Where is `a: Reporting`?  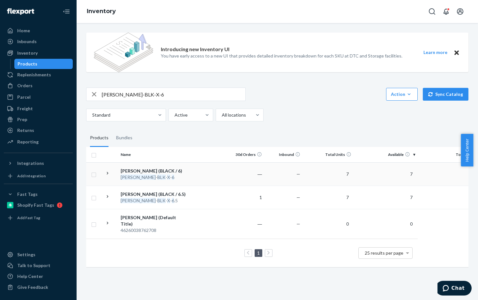 a: Reporting is located at coordinates (38, 142).